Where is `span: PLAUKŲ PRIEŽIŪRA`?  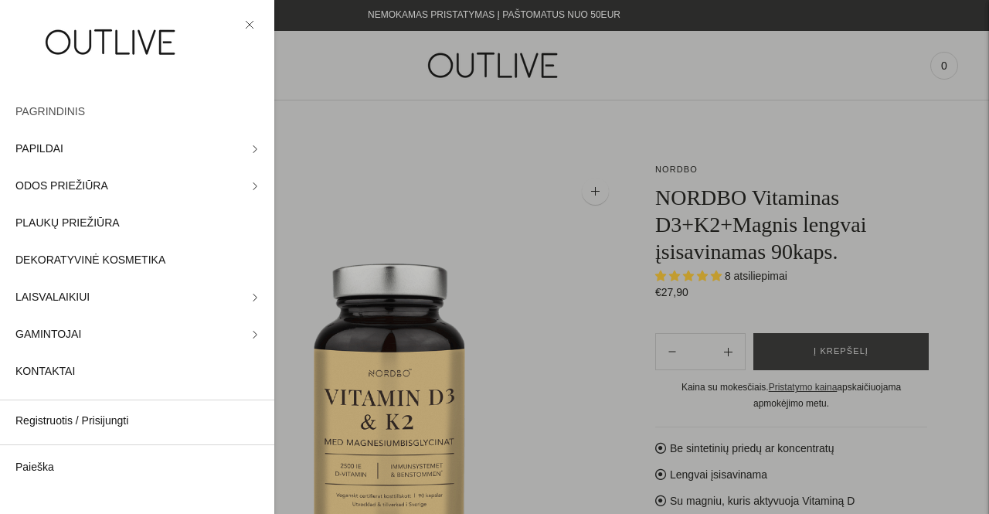
span: PLAUKŲ PRIEŽIŪRA is located at coordinates (67, 223).